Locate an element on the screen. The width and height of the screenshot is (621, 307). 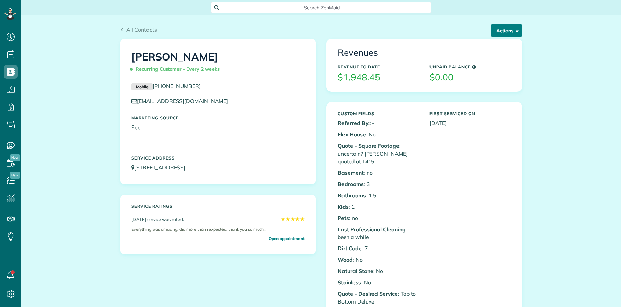
h5: Service ratings is located at coordinates (218, 206).